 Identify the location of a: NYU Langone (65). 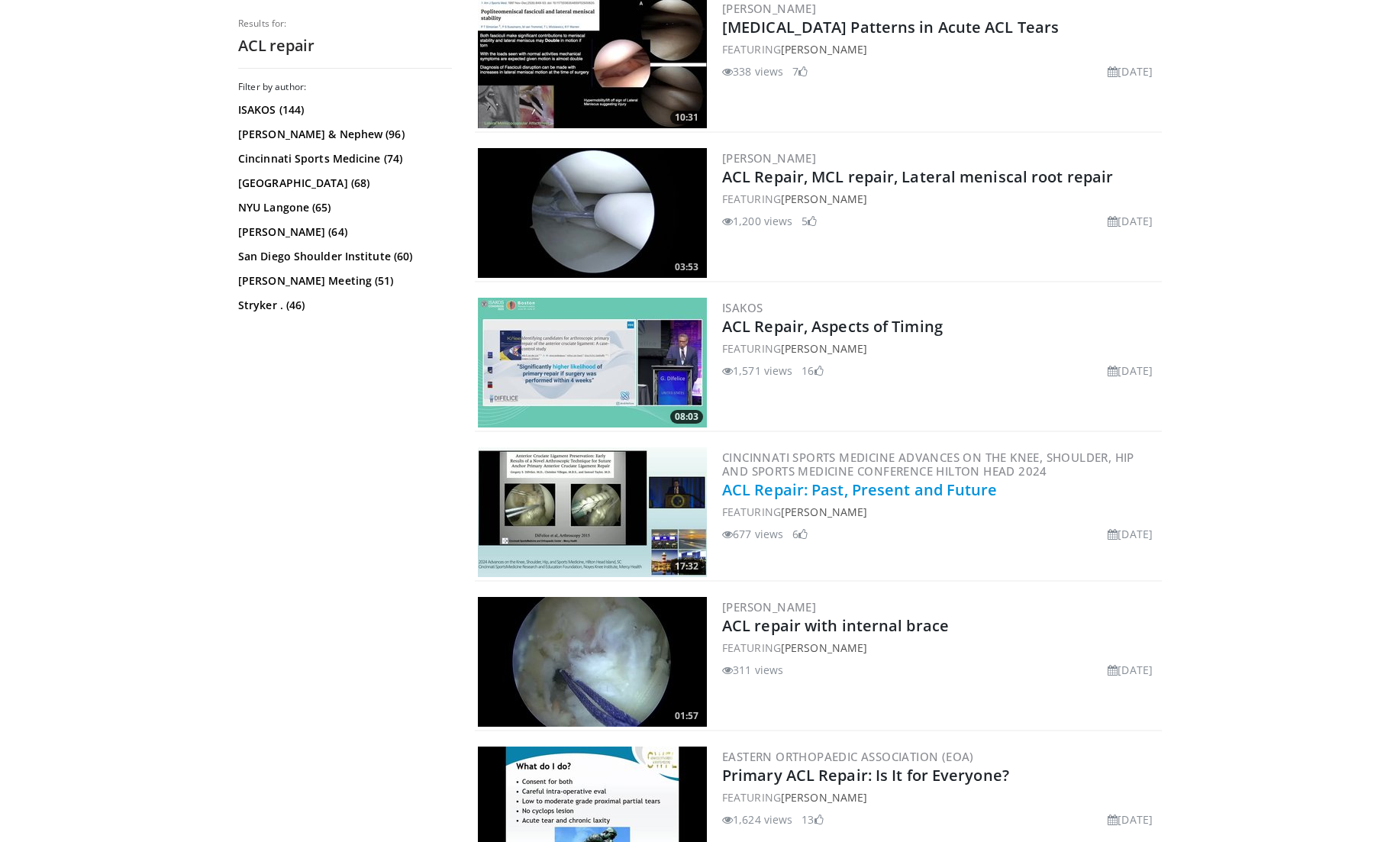
(343, 208).